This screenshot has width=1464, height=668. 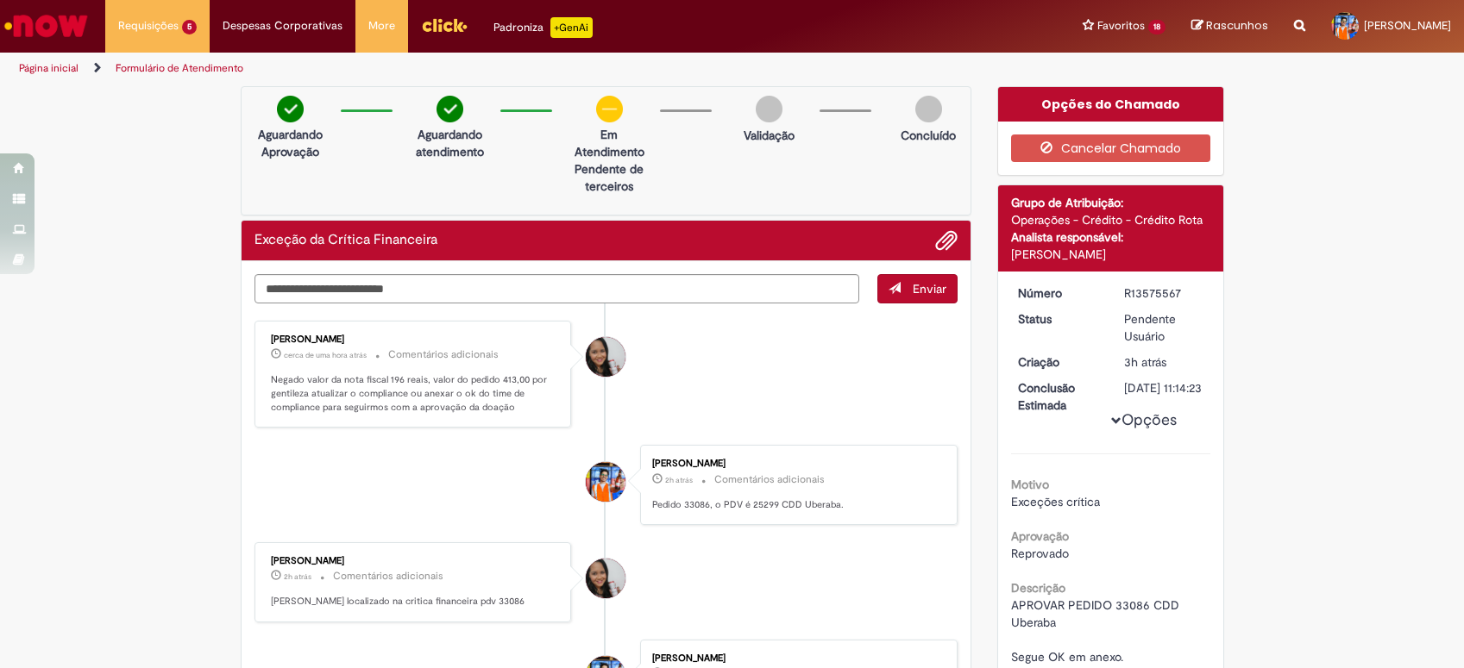 What do you see at coordinates (1110, 104) in the screenshot?
I see `div: Opções do Chamado` at bounding box center [1110, 104].